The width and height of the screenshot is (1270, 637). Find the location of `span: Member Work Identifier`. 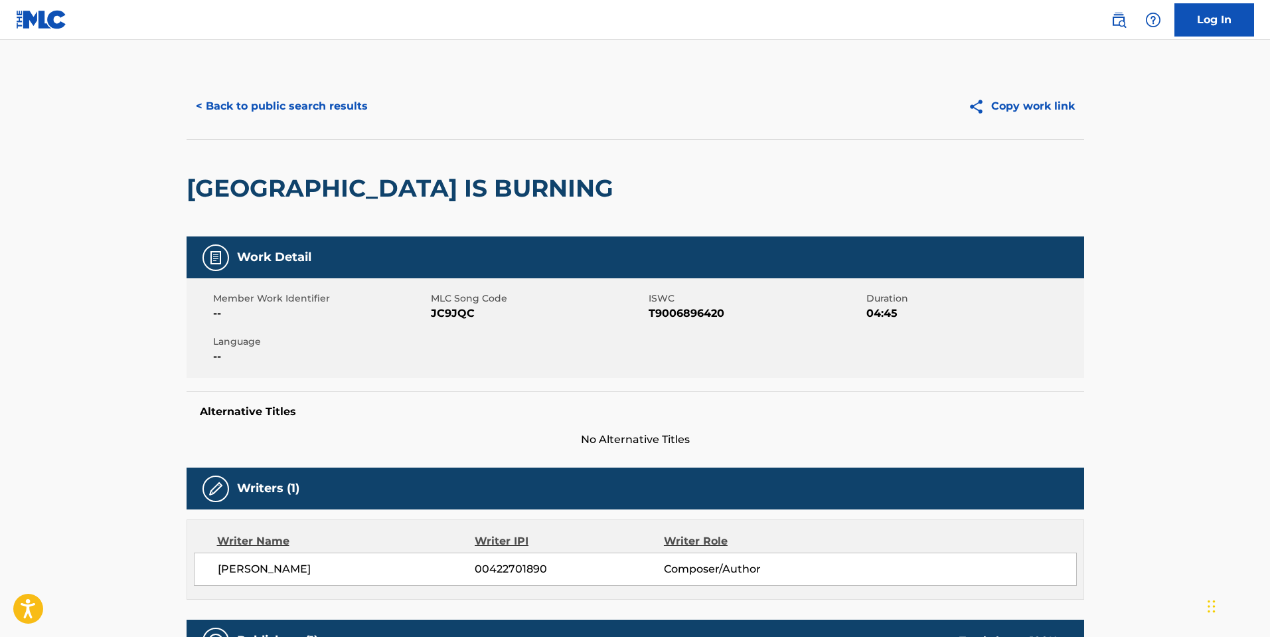

span: Member Work Identifier is located at coordinates (320, 298).